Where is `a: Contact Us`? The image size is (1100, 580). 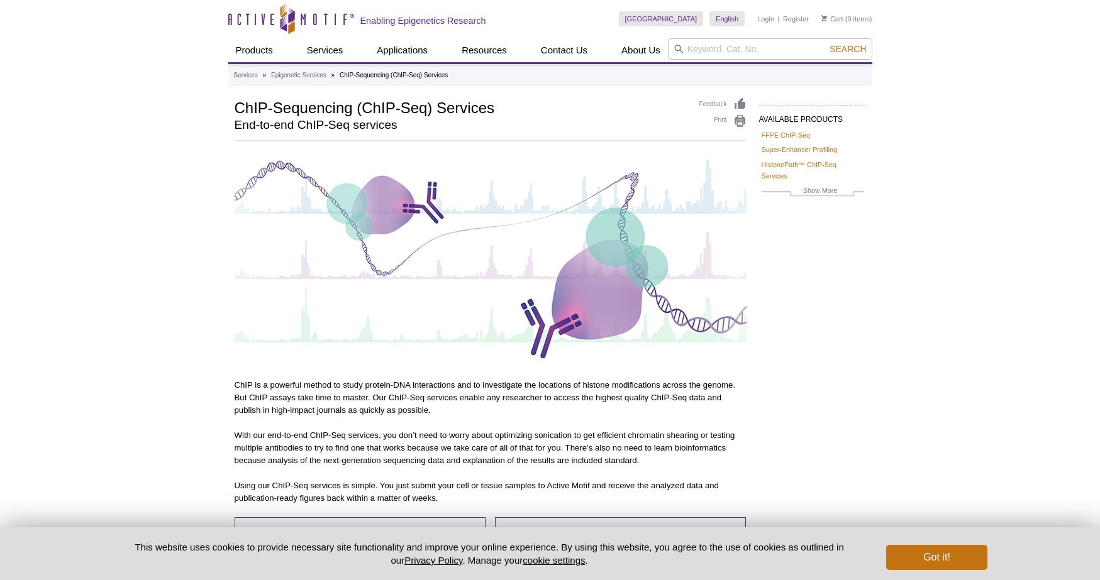 a: Contact Us is located at coordinates (564, 50).